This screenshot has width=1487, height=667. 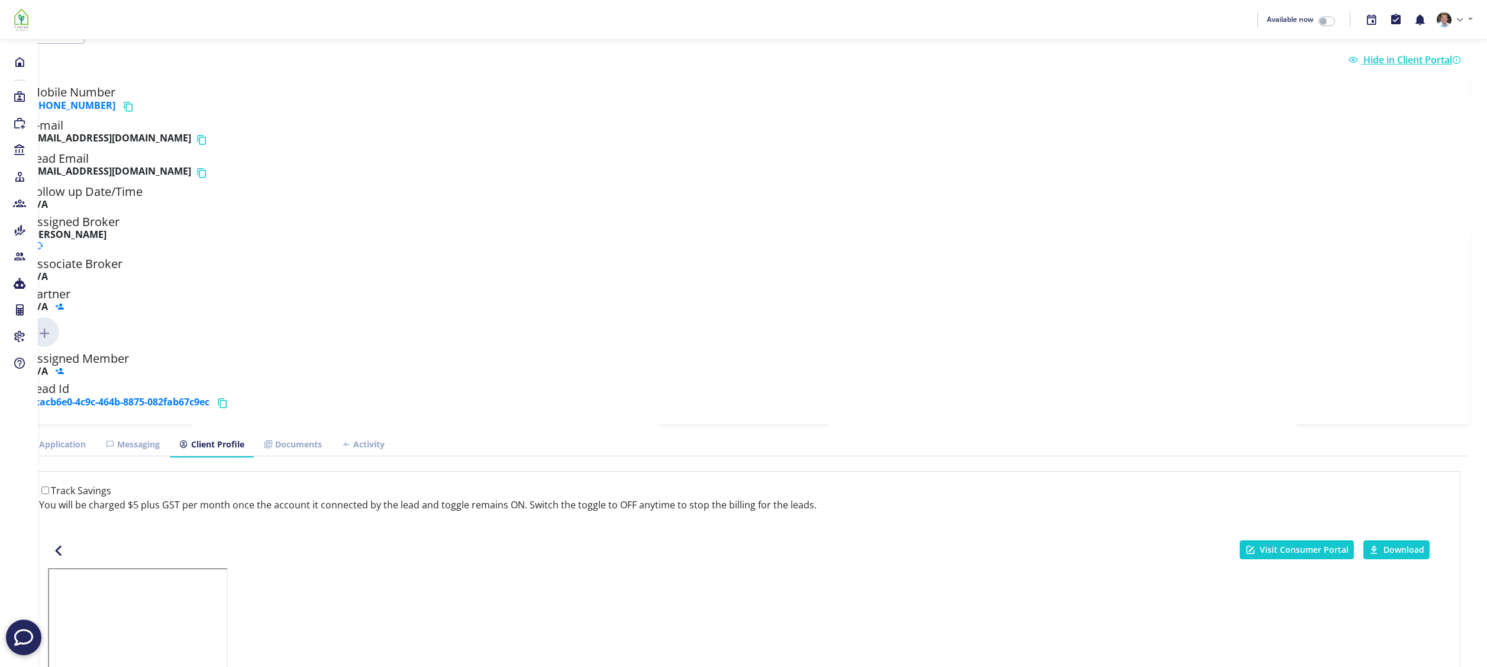 What do you see at coordinates (224, 403) in the screenshot?
I see `button: Copy lead id` at bounding box center [224, 403].